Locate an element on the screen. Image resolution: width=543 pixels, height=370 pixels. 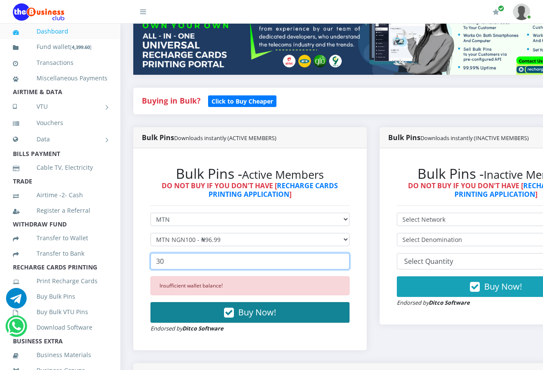
strong: DO NOT BUY IF YOU DON'T HAVE [ ] is located at coordinates (250, 190).